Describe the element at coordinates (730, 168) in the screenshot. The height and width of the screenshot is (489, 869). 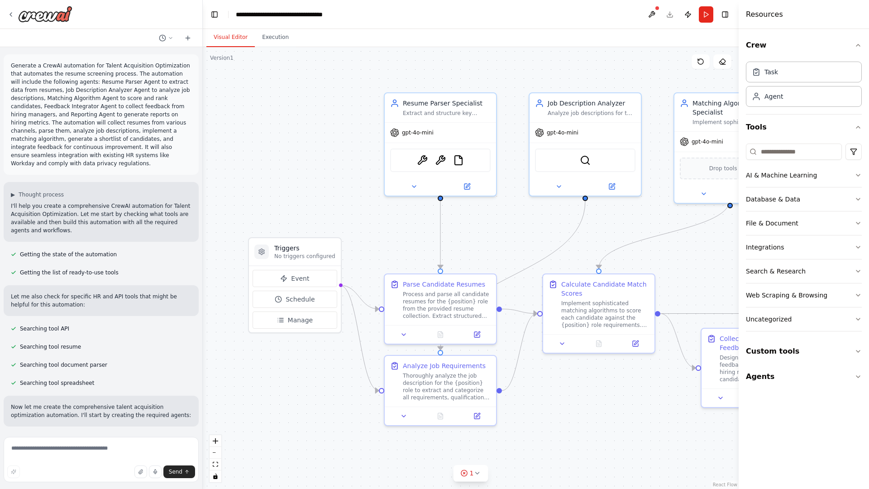
I see `span: Drop tools here` at that location.